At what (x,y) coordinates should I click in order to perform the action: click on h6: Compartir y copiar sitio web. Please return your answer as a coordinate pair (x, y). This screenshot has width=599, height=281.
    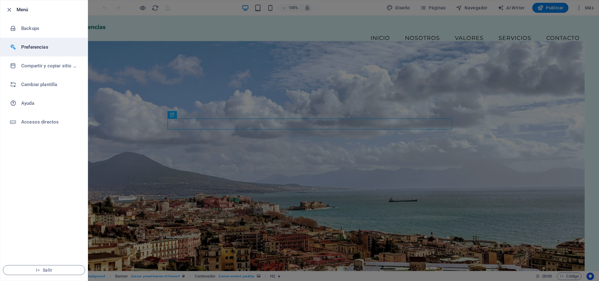
    Looking at the image, I should click on (50, 66).